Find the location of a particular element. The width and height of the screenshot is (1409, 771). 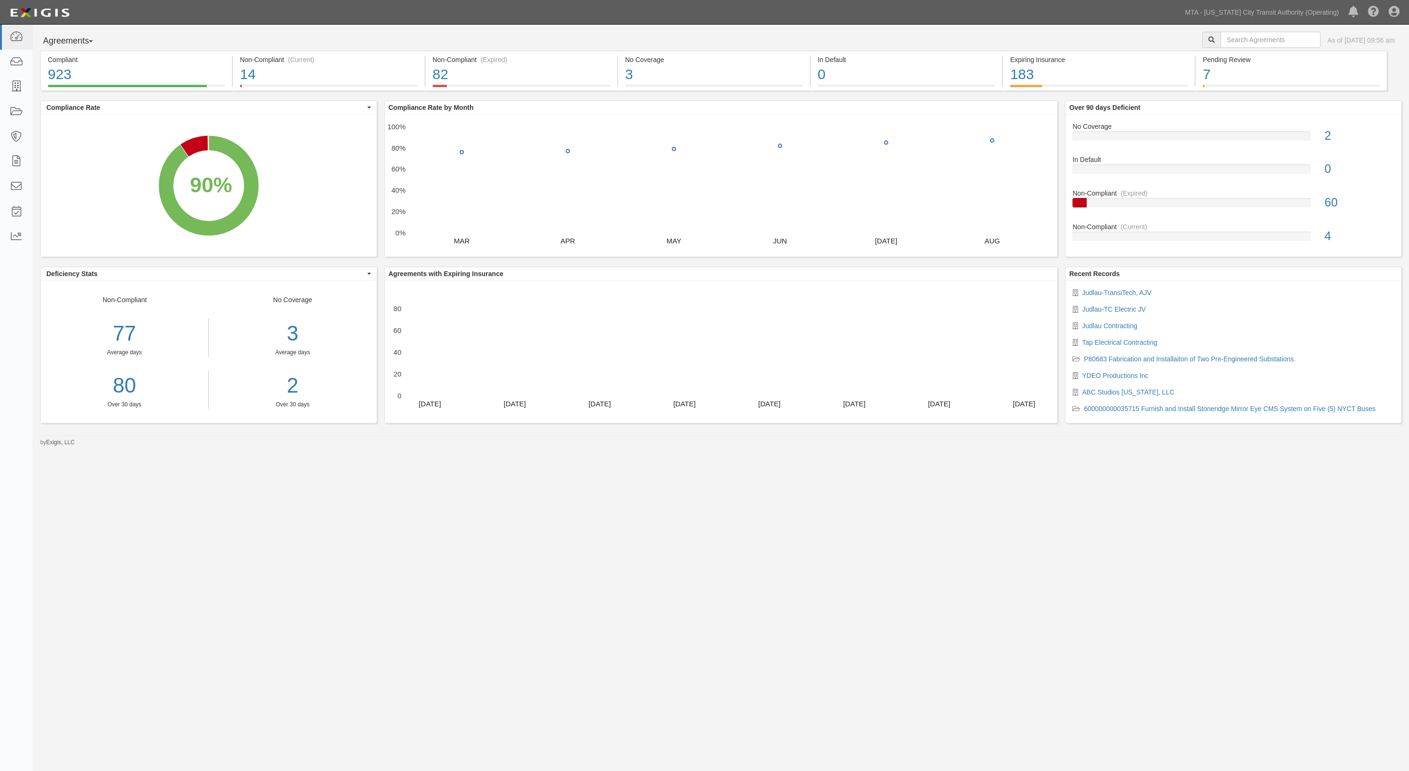

div: Compliant is located at coordinates (136, 60).